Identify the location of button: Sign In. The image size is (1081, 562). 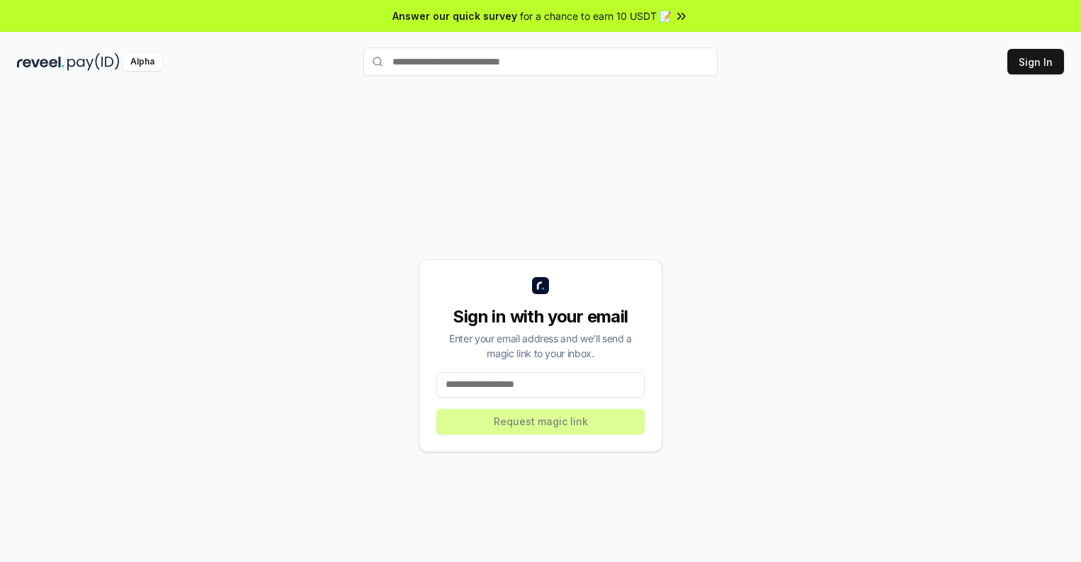
(1036, 62).